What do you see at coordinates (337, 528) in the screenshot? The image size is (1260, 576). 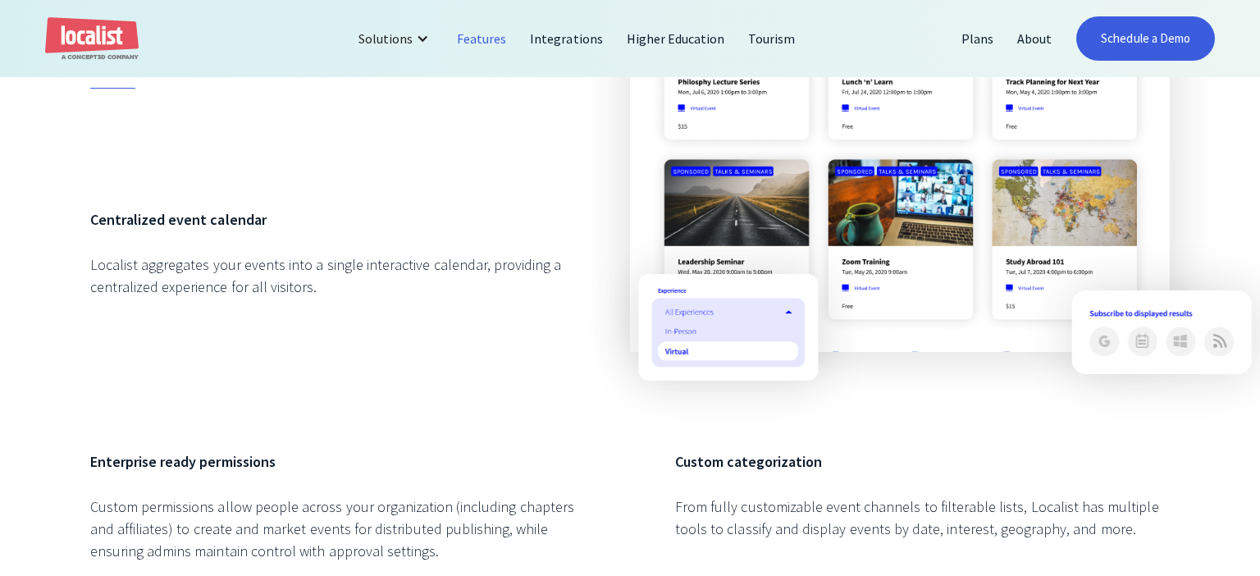 I see `div: Custom permissions allow people across your organization (including chapters and affiliates) to c...` at bounding box center [337, 528].